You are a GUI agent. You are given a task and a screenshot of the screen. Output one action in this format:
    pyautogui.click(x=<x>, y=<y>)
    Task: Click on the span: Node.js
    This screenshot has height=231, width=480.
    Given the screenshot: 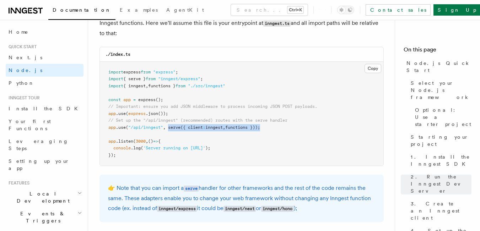 What is the action you would take?
    pyautogui.click(x=25, y=70)
    